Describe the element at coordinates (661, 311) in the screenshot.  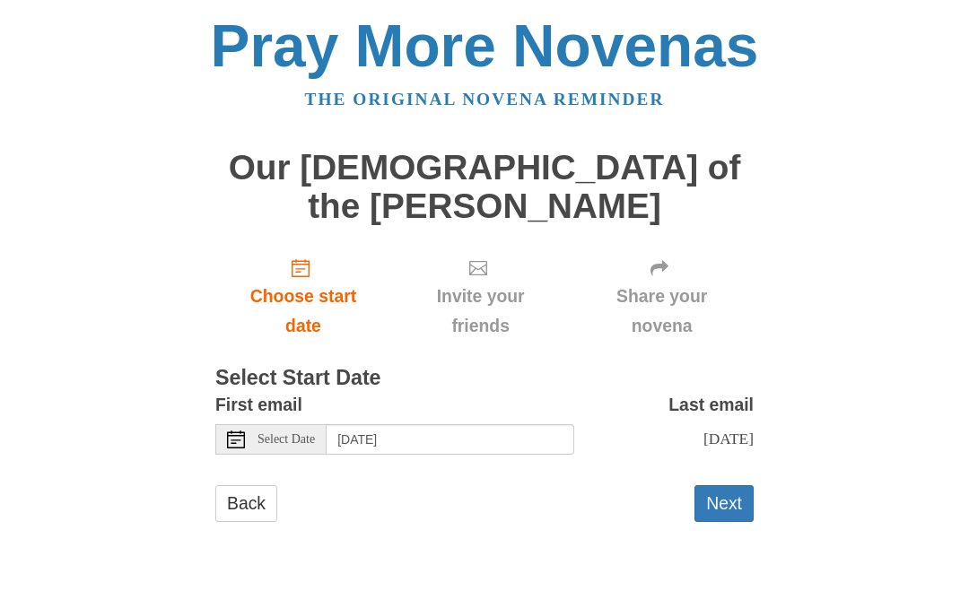
I see `span: Share your novena` at that location.